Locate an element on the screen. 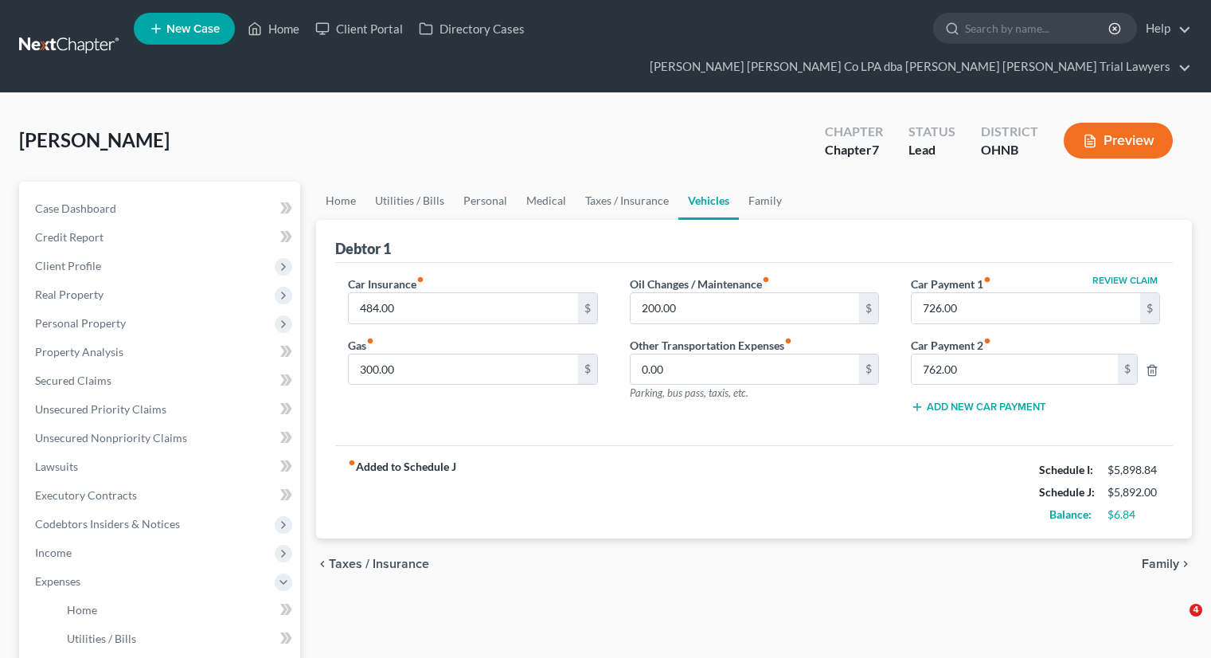 The image size is (1211, 658). a: Credit Report is located at coordinates (161, 237).